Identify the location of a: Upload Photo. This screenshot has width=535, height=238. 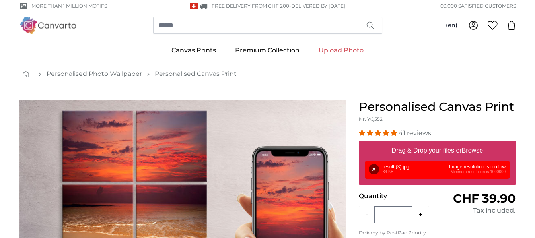
(341, 50).